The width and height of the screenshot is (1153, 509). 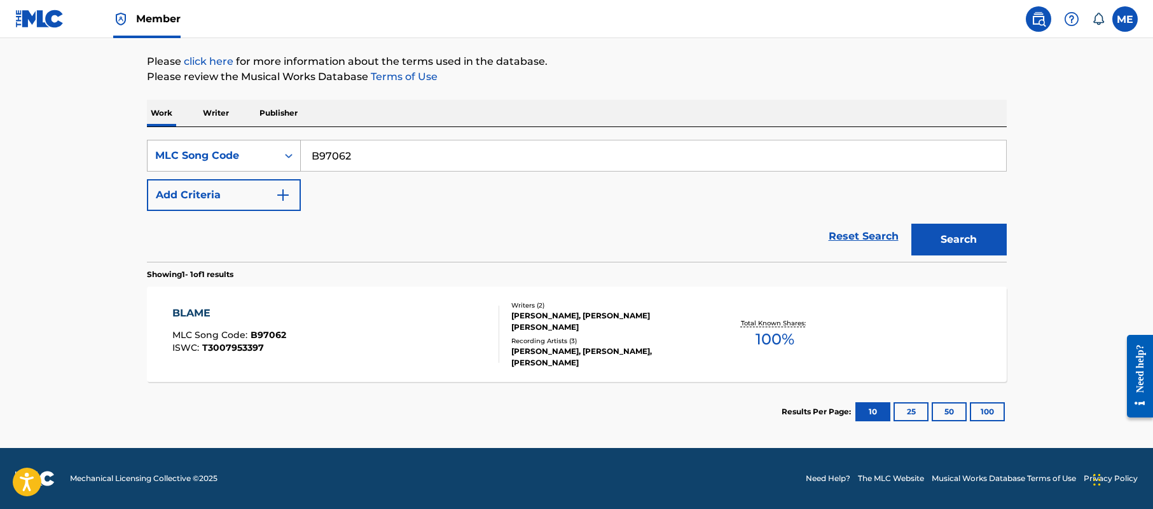 I want to click on a: Terms of Use, so click(x=403, y=76).